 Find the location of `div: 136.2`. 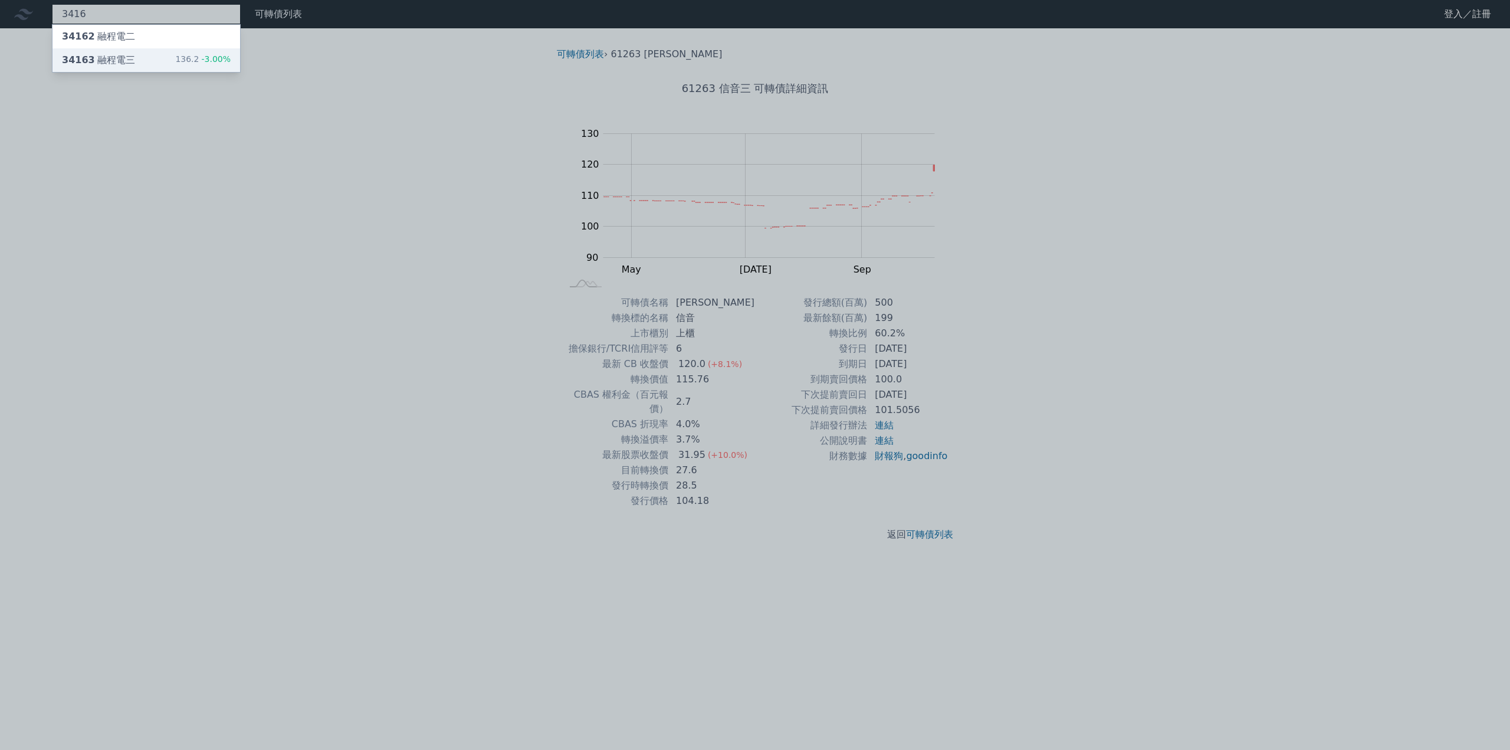

div: 136.2 is located at coordinates (203, 60).